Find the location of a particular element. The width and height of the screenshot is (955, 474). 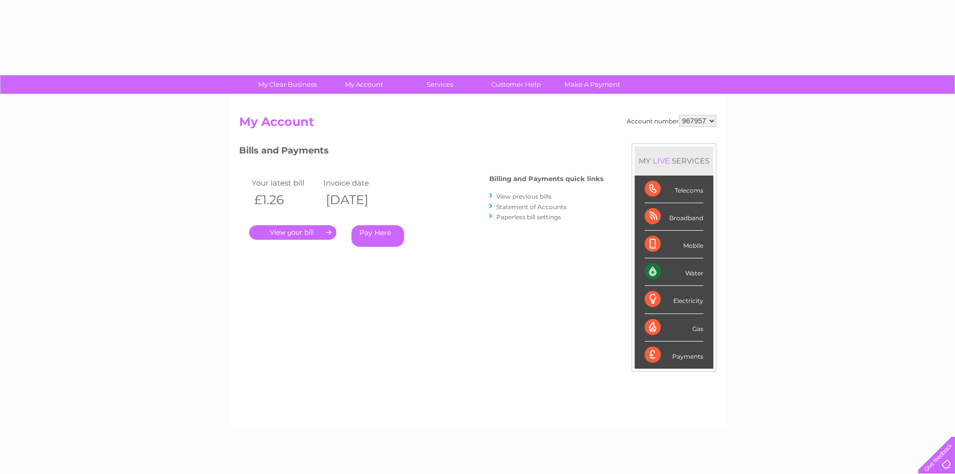

div: Electricity is located at coordinates (674, 299).